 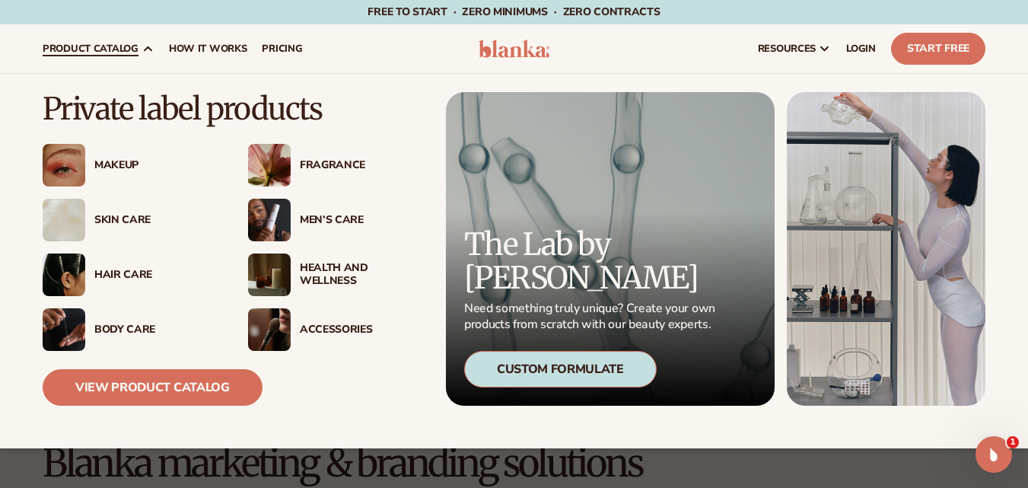 What do you see at coordinates (336, 165) in the screenshot?
I see `a: Pink blooming flower. Fragrance` at bounding box center [336, 165].